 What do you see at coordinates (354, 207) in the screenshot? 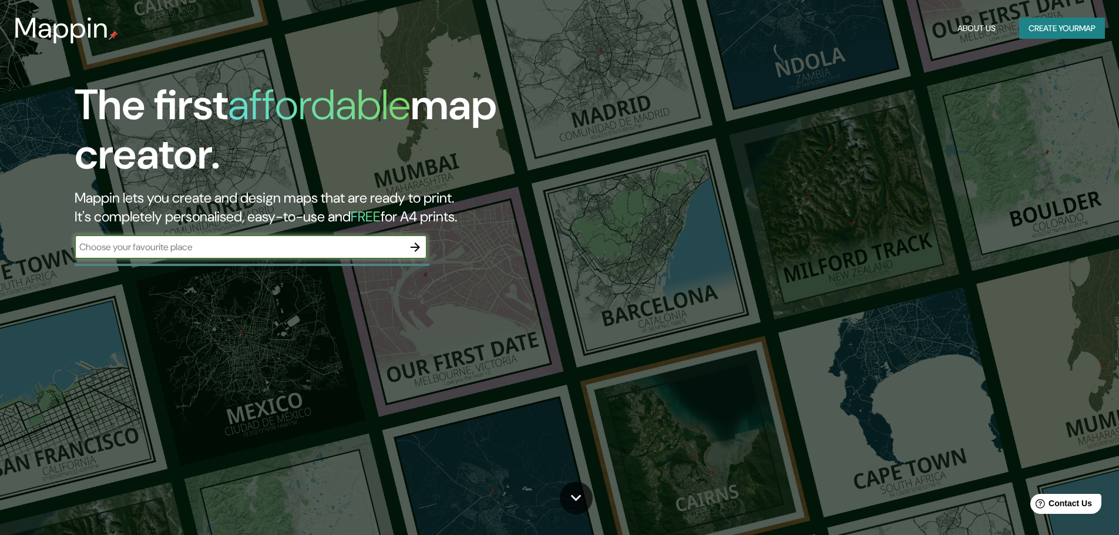
I see `h2: Mappin lets you create and design maps that are ready to print. It's completely personalised, eas...` at bounding box center [354, 207].